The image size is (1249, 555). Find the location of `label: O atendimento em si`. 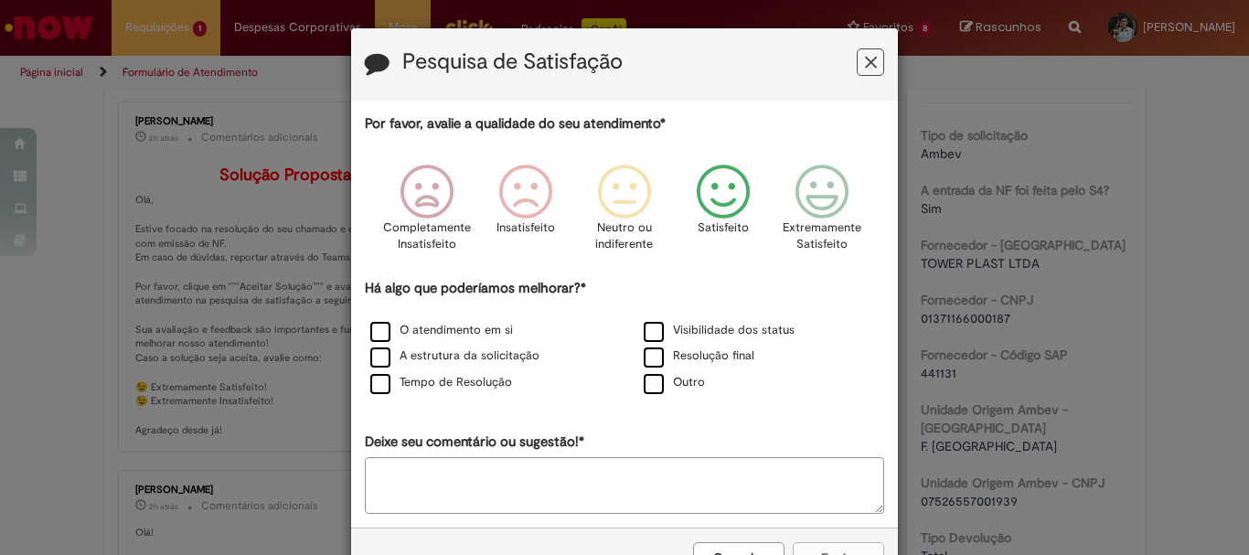

label: O atendimento em si is located at coordinates (442, 330).